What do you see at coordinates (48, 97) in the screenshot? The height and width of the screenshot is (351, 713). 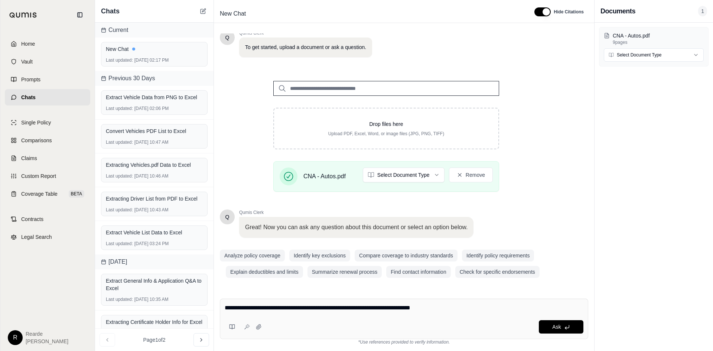 I see `a: Chats` at bounding box center [48, 97].